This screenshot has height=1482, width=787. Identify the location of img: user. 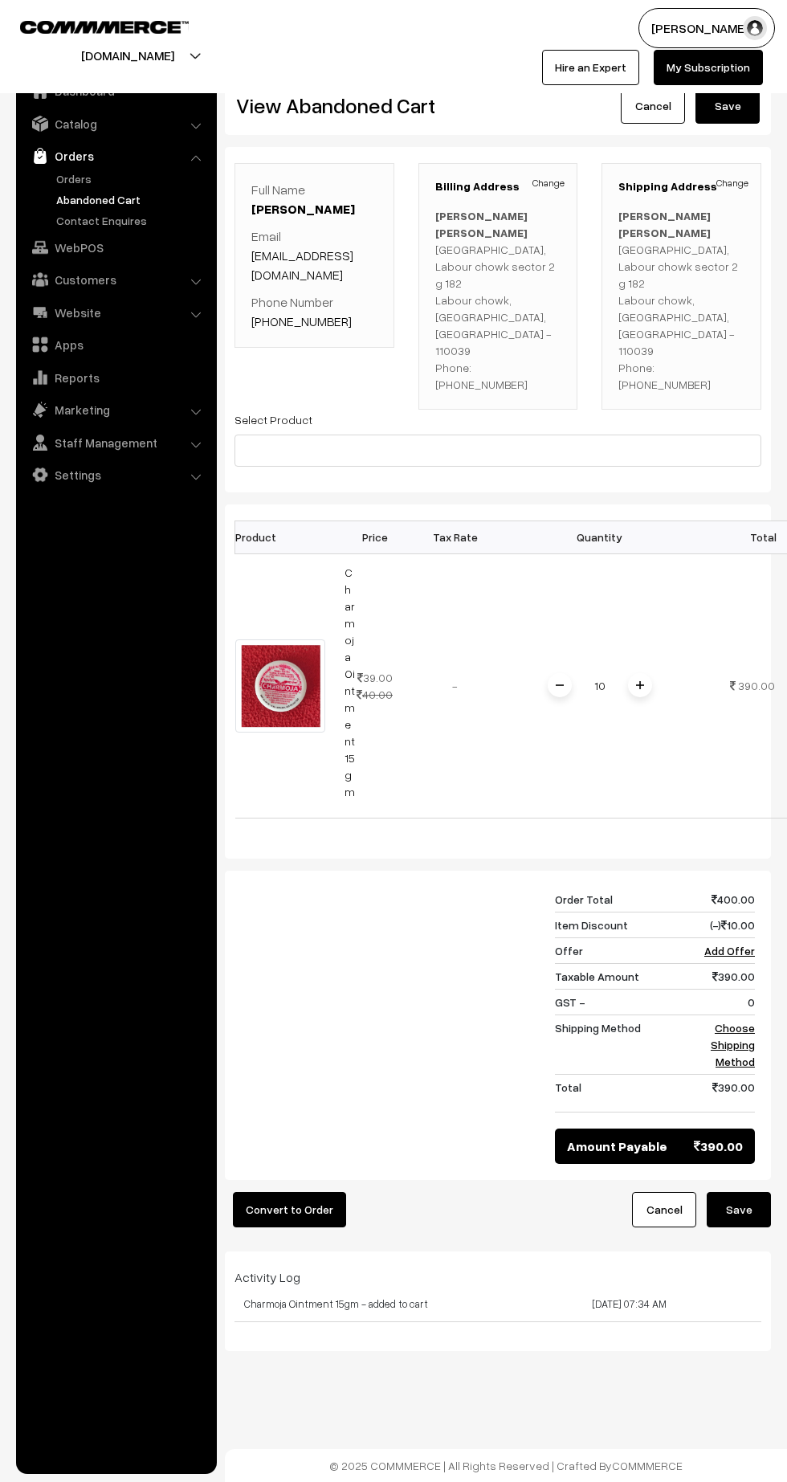
(755, 28).